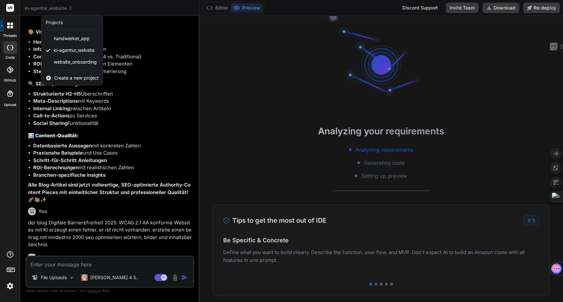  Describe the element at coordinates (76, 78) in the screenshot. I see `span: Create a new project` at that location.